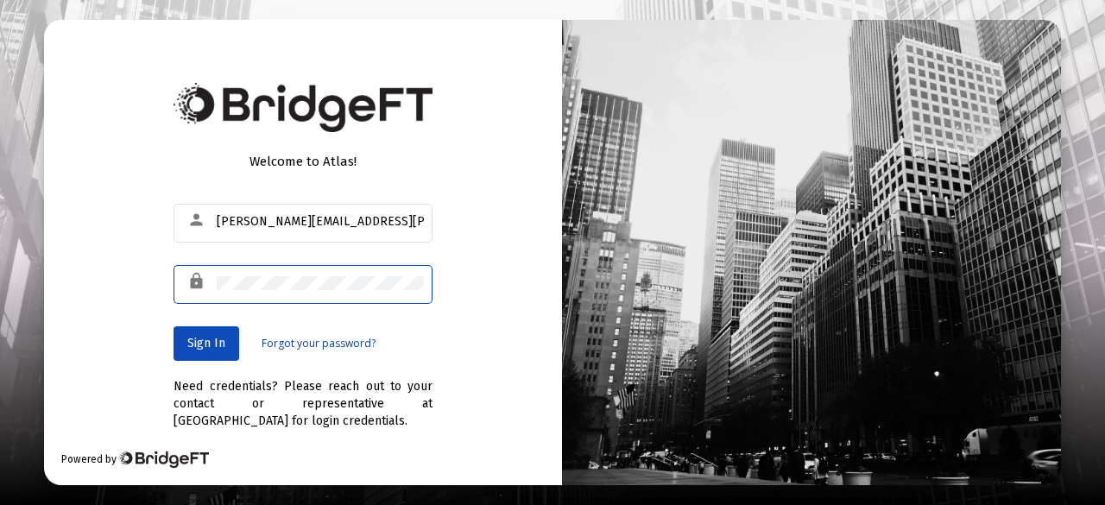 The height and width of the screenshot is (505, 1105). Describe the element at coordinates (319, 344) in the screenshot. I see `a: Forgot your password?` at that location.